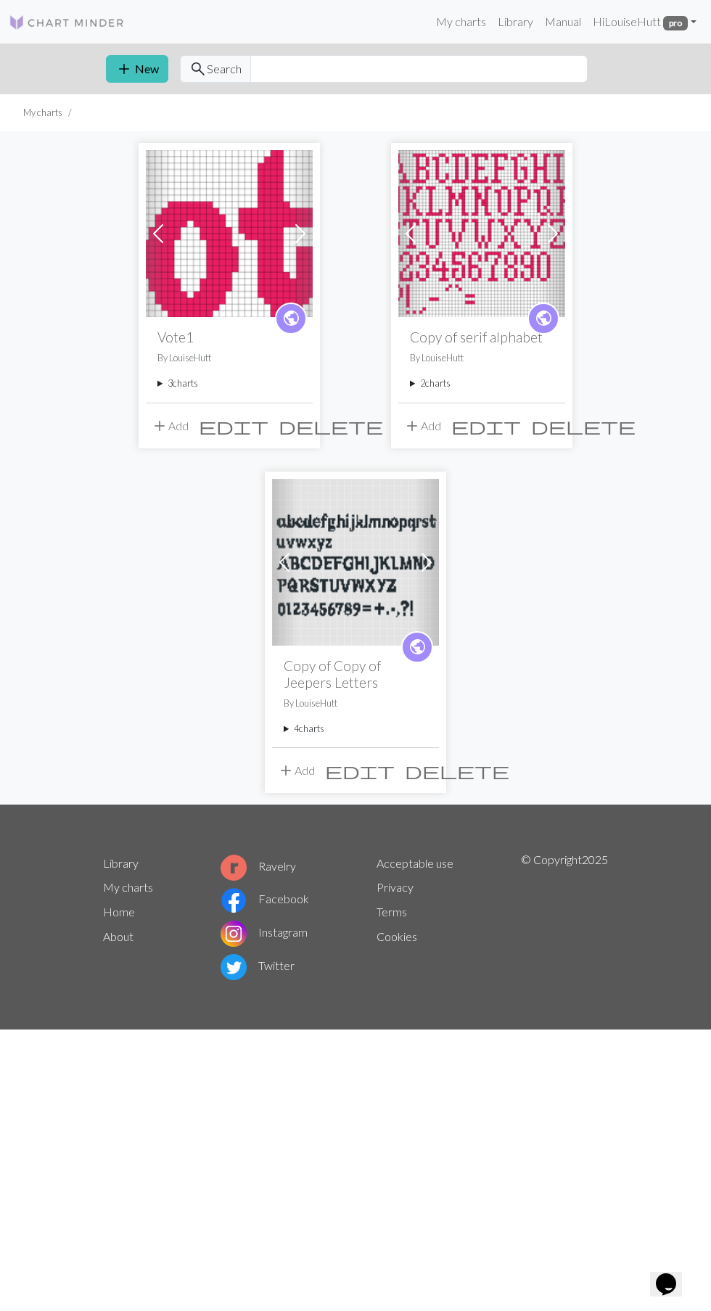 This screenshot has height=1311, width=711. What do you see at coordinates (264, 931) in the screenshot?
I see `a: Instagram` at bounding box center [264, 931].